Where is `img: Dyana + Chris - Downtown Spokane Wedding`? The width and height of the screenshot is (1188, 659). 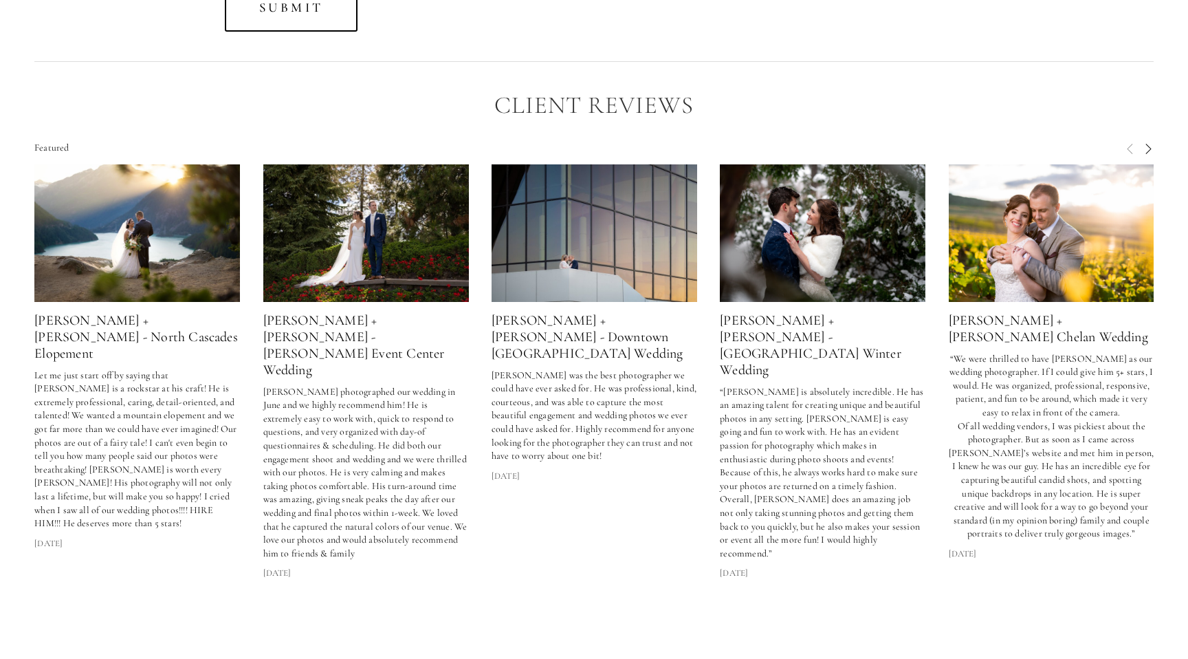 img: Dyana + Chris - Downtown Spokane Wedding is located at coordinates (594, 233).